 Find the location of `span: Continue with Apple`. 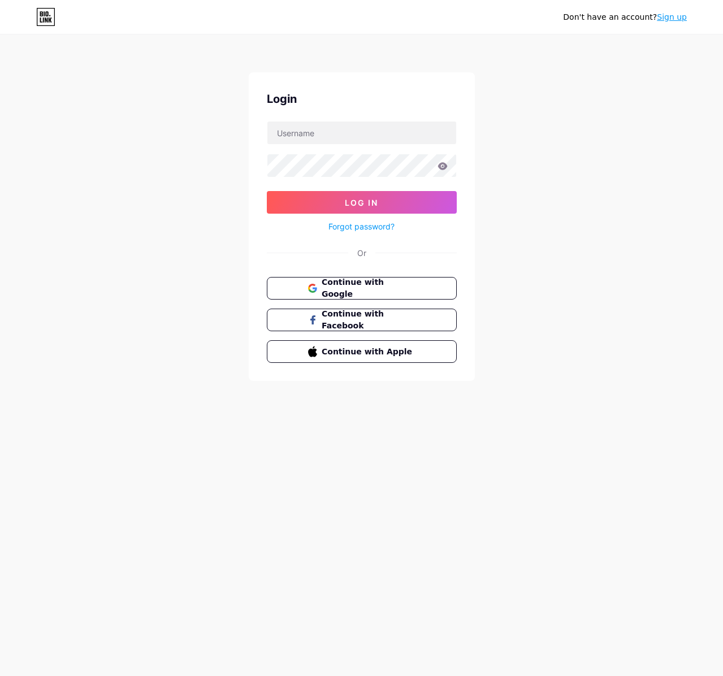

span: Continue with Apple is located at coordinates (368, 352).